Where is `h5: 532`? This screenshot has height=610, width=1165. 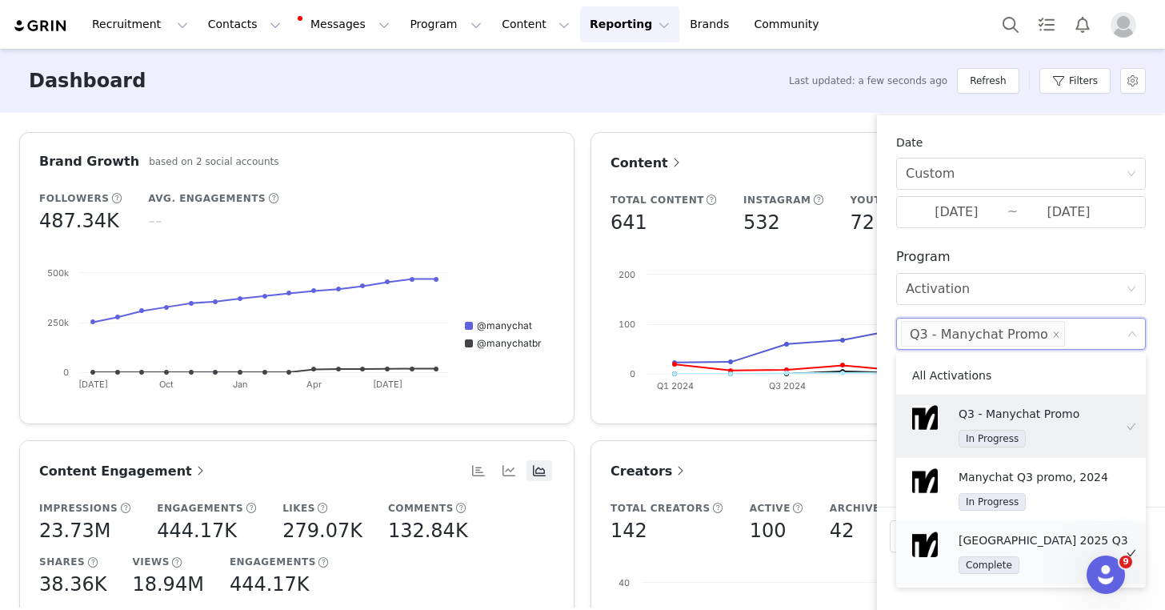
h5: 532 is located at coordinates (762, 222).